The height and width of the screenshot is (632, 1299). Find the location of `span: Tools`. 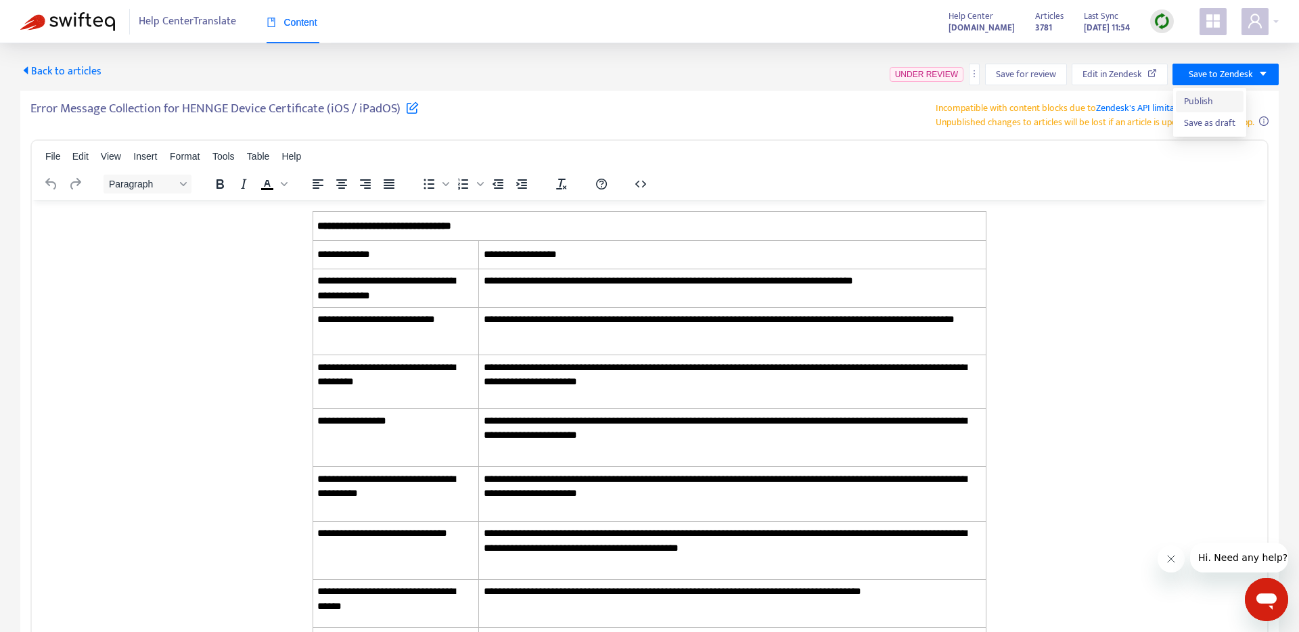

span: Tools is located at coordinates (223, 156).